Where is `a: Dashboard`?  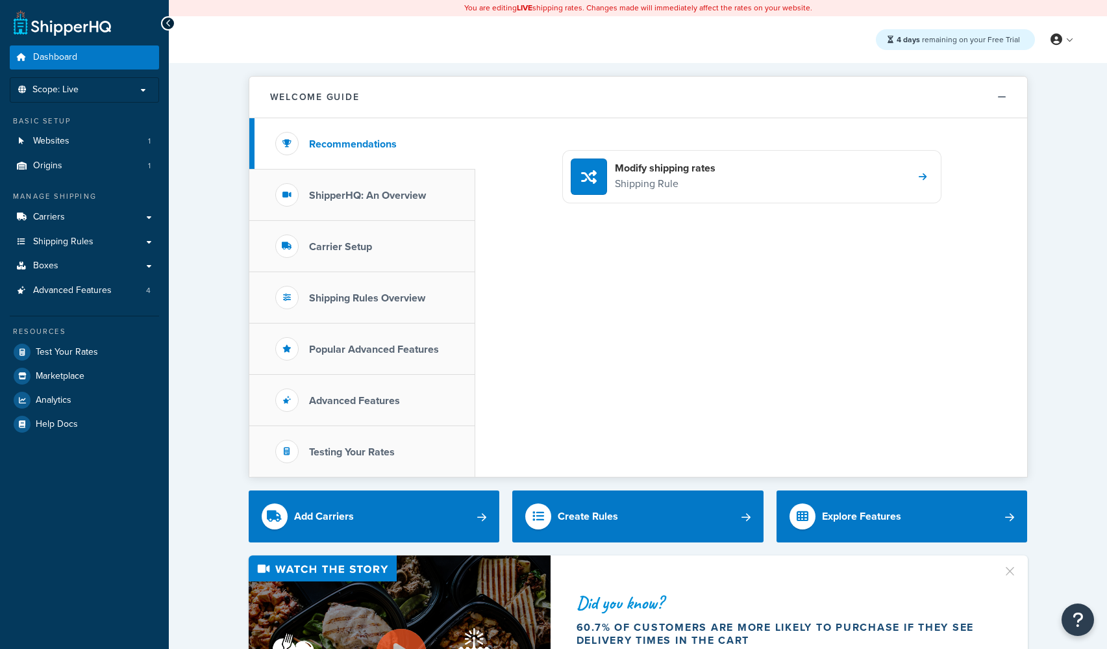 a: Dashboard is located at coordinates (84, 57).